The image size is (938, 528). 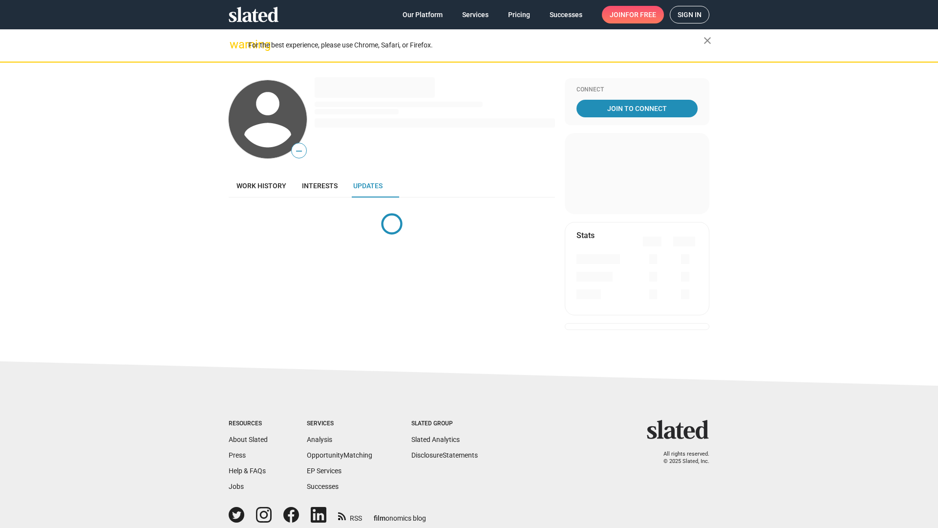 I want to click on a: Press, so click(x=237, y=455).